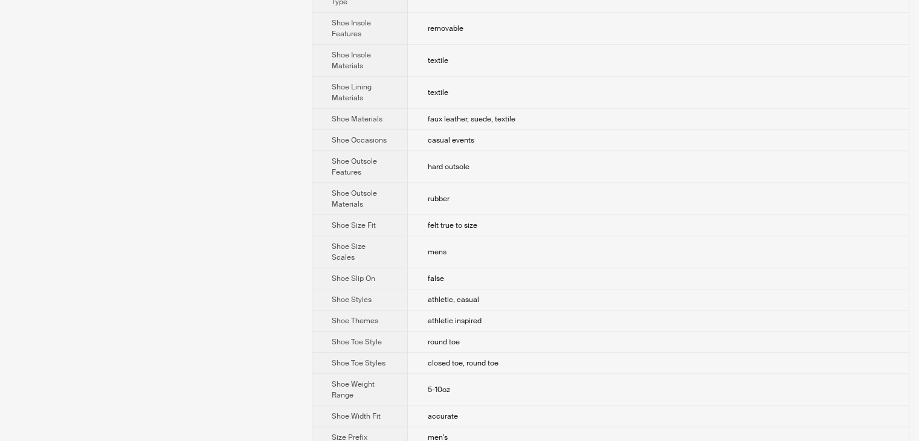 The width and height of the screenshot is (919, 441). What do you see at coordinates (358, 363) in the screenshot?
I see `span: Shoe Toe Styles` at bounding box center [358, 363].